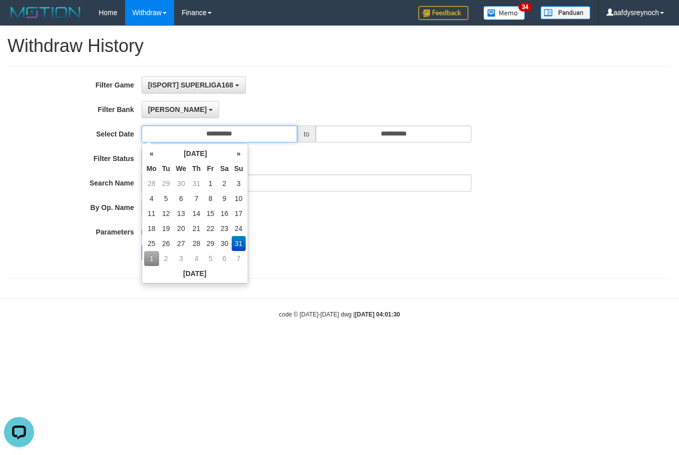  I want to click on th: We, so click(181, 169).